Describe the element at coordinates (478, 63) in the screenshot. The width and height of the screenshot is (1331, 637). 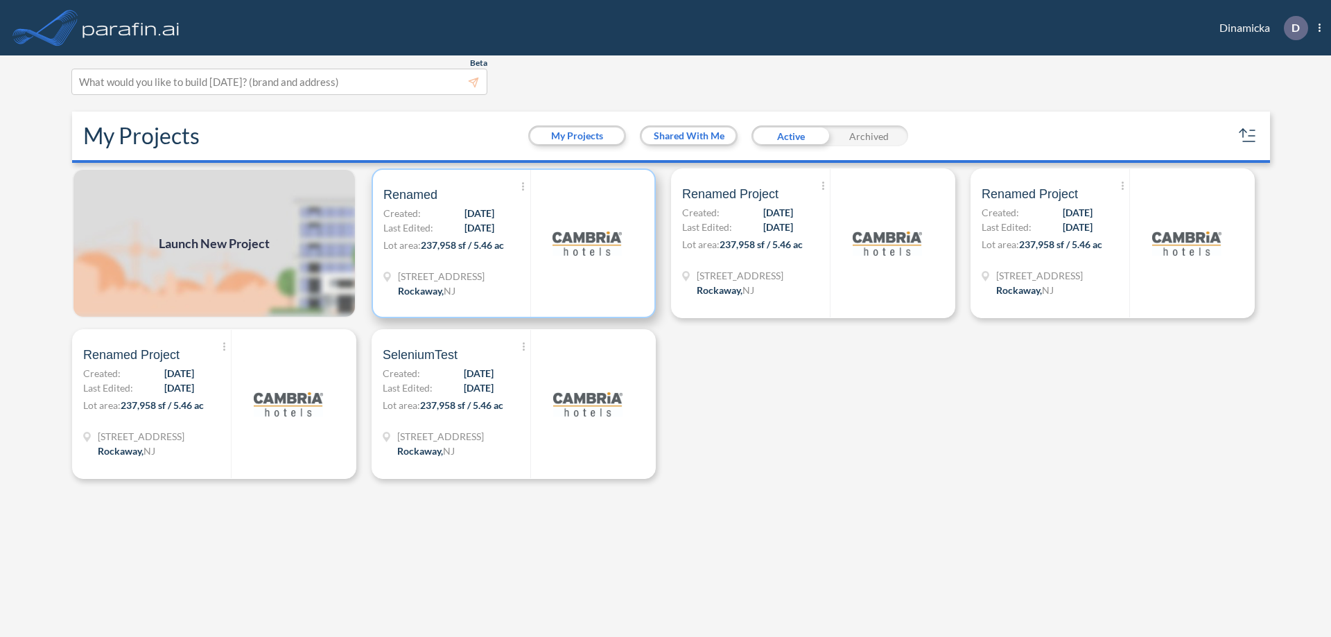
I see `span: Beta` at that location.